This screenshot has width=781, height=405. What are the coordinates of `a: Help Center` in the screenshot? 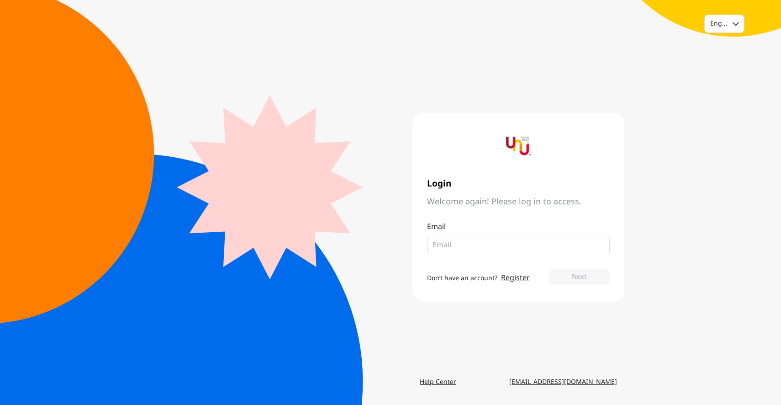 It's located at (438, 382).